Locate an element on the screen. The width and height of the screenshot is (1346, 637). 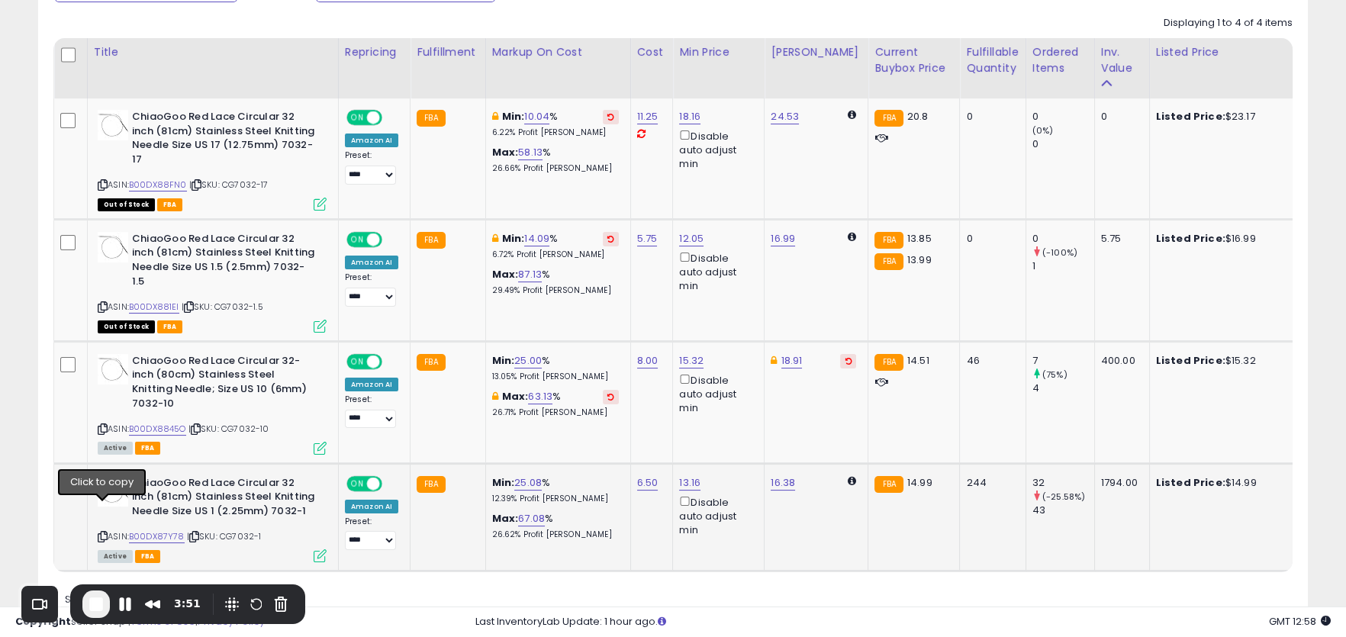
b: ChiaoGoo Red Lace Circular 32-inch (80cm) Stainless Steel Knitting Needle; Size US 10 (6mm) 7032-10 is located at coordinates (224, 384).